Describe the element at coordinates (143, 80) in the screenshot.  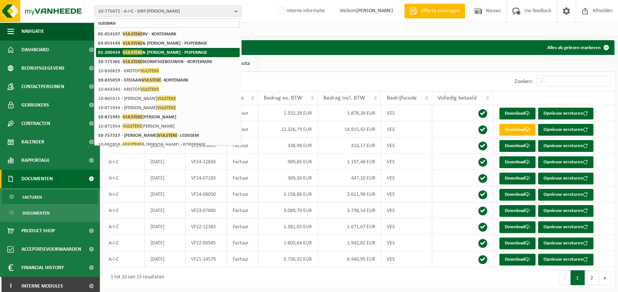
I see `strong: 10-835059 - STEFAAN - KORTEMARK` at that location.